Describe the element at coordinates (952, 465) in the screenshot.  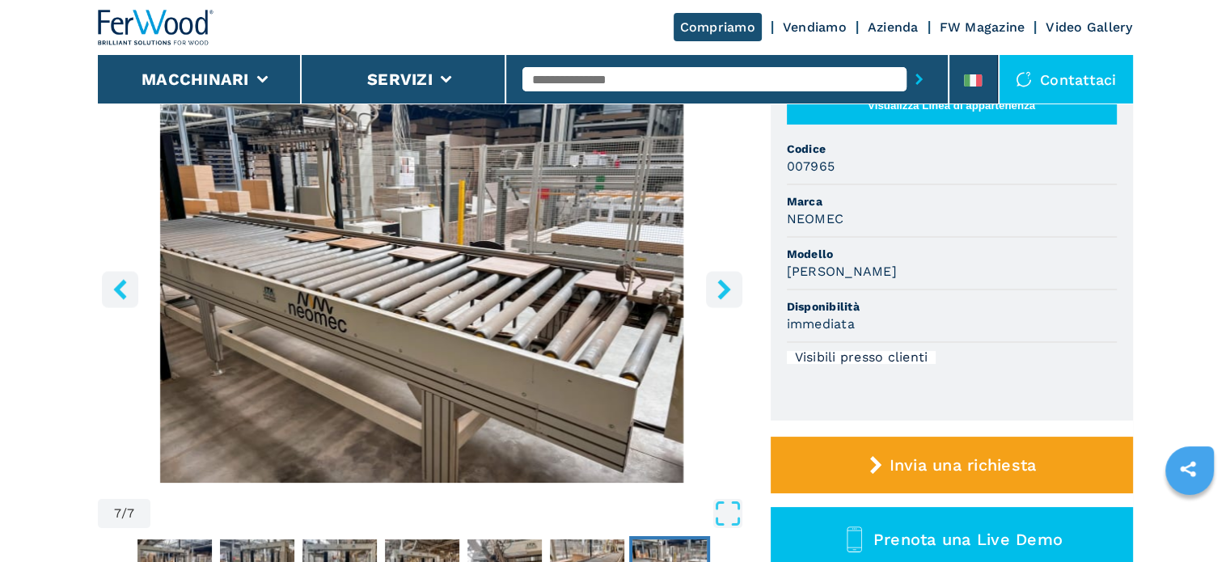
I see `button: Invia una richiesta` at that location.